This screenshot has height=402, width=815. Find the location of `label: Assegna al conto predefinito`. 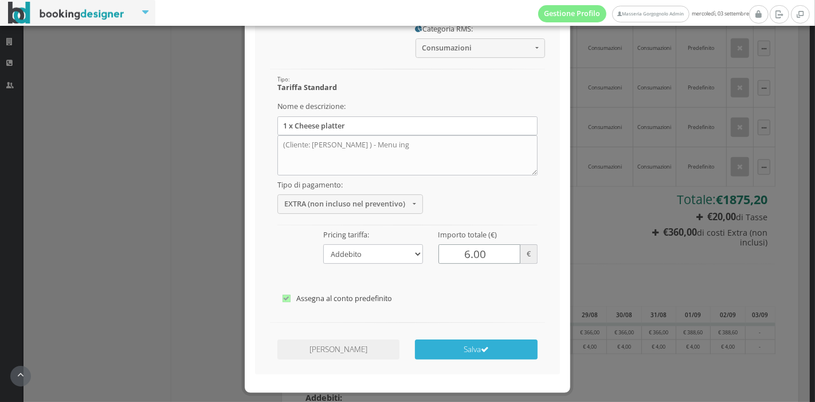

label: Assegna al conto predefinito is located at coordinates (407, 298).